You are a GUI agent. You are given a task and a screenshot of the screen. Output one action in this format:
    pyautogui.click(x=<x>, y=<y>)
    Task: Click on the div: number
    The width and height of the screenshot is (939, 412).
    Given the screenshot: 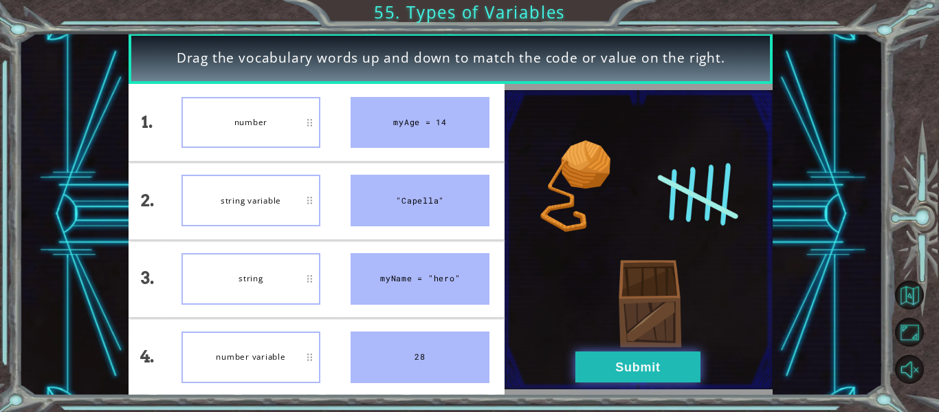 What is the action you would take?
    pyautogui.click(x=251, y=122)
    